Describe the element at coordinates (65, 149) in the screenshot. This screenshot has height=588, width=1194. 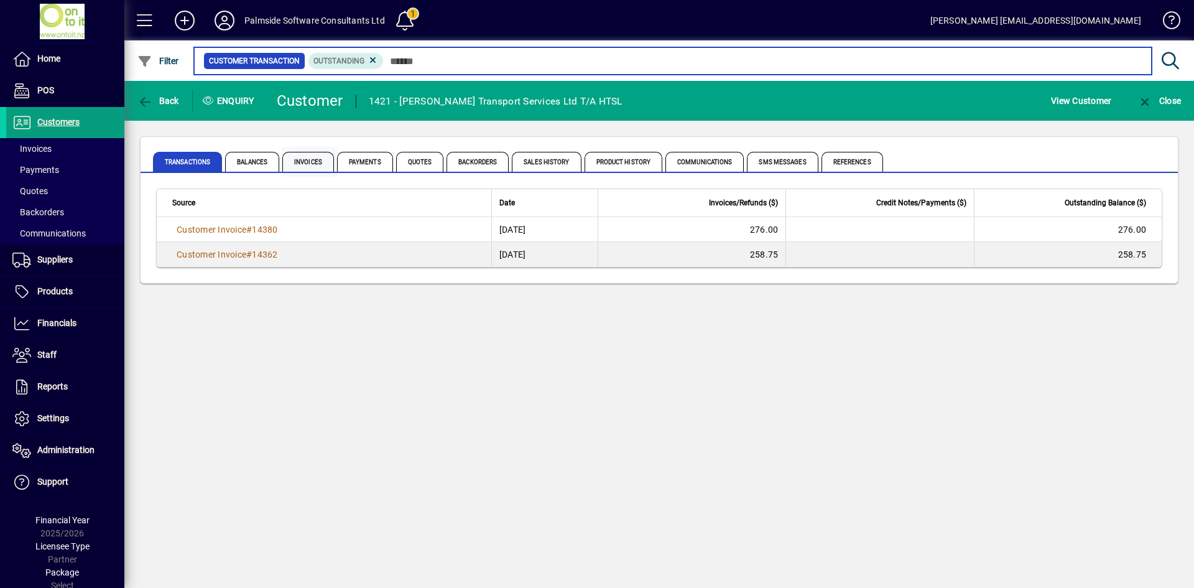
I see `a: Invoices` at that location.